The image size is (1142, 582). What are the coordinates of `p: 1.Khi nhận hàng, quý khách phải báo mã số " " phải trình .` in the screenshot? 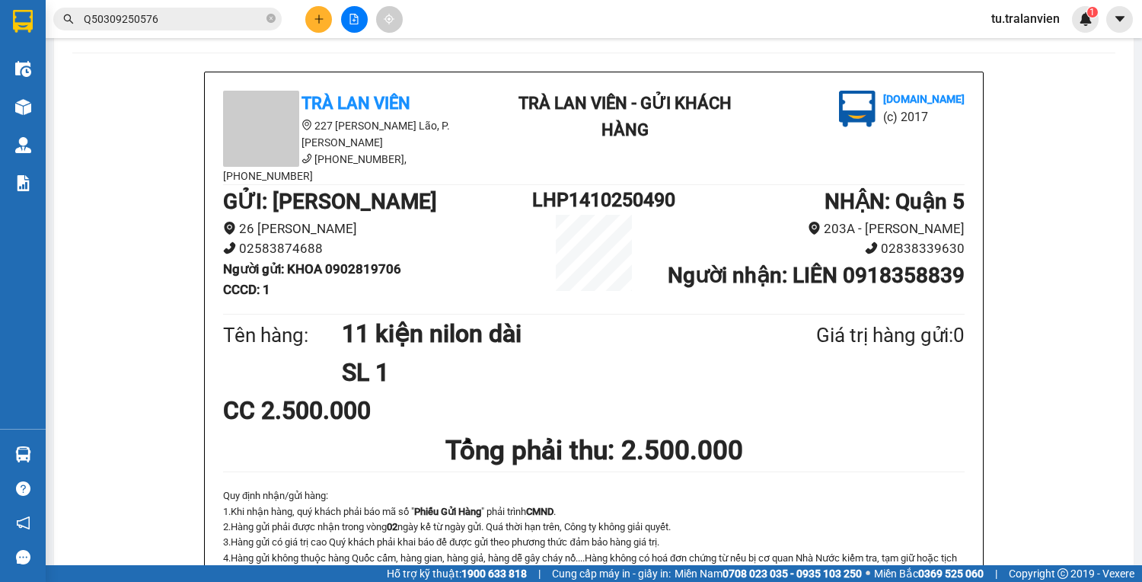 It's located at (594, 512).